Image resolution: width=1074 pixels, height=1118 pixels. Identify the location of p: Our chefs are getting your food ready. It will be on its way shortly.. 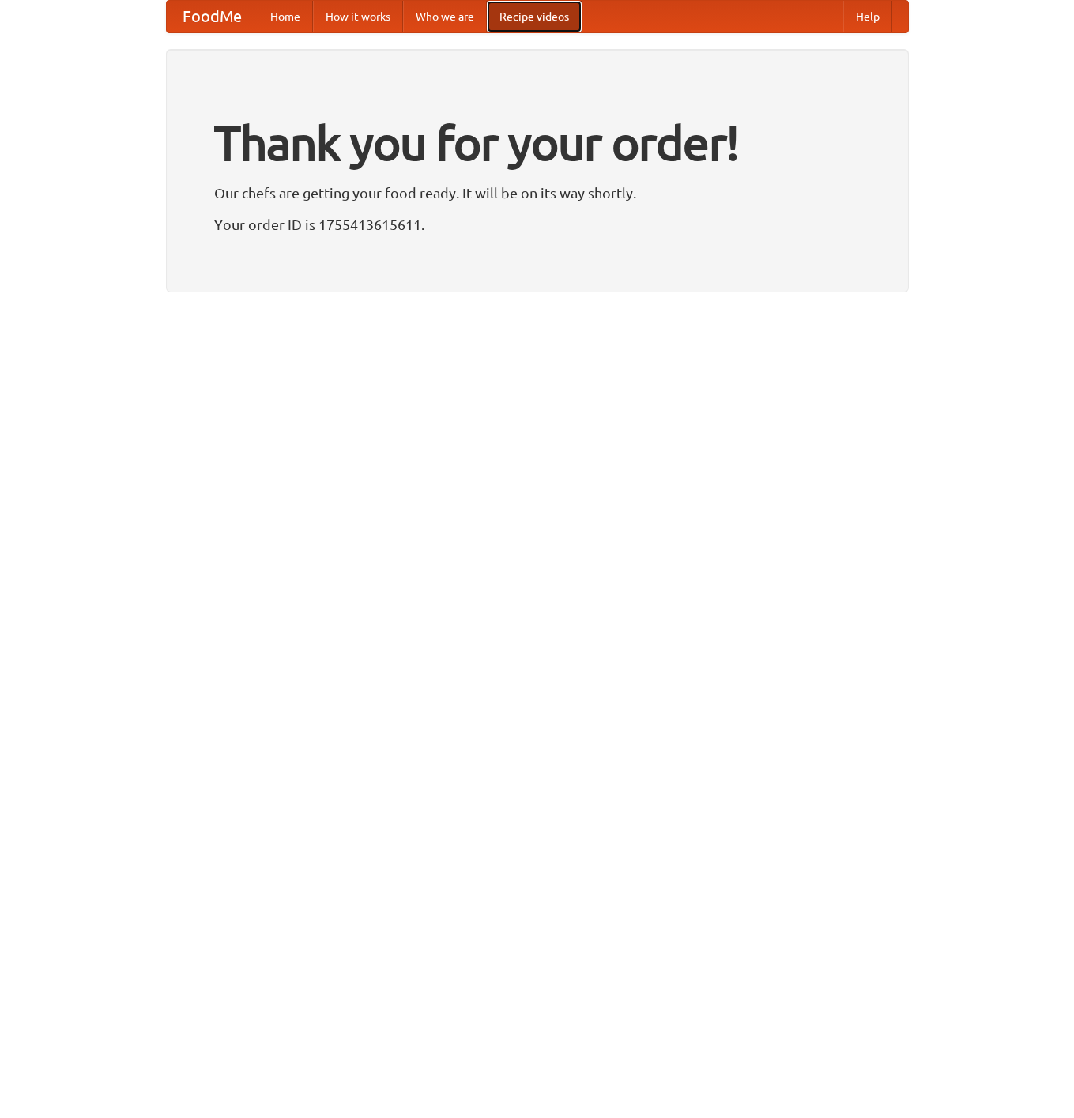
(537, 193).